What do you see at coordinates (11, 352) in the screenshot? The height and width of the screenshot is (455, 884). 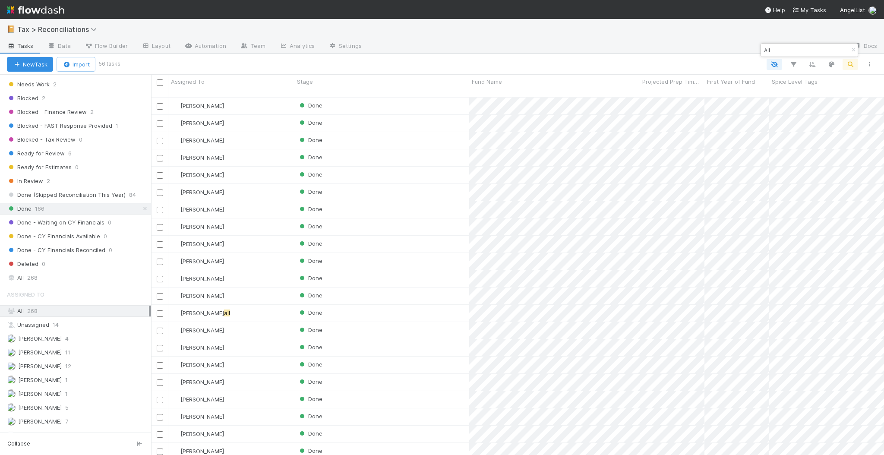 I see `img: avatar_04ed6c9e-3b93-401c-8c3a-8fad1b1fc72c.png` at bounding box center [11, 352].